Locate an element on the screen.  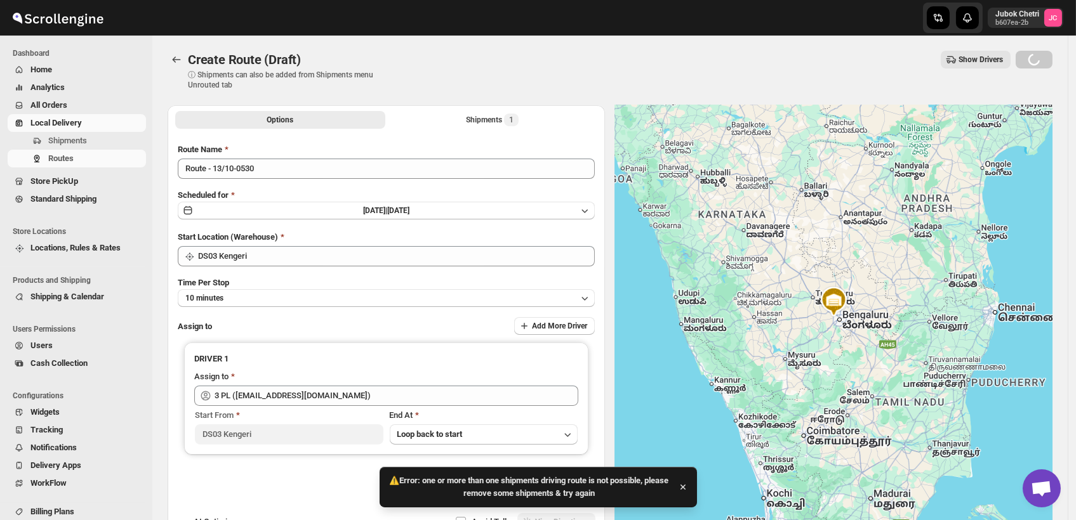
span: Shipments is located at coordinates (67, 140).